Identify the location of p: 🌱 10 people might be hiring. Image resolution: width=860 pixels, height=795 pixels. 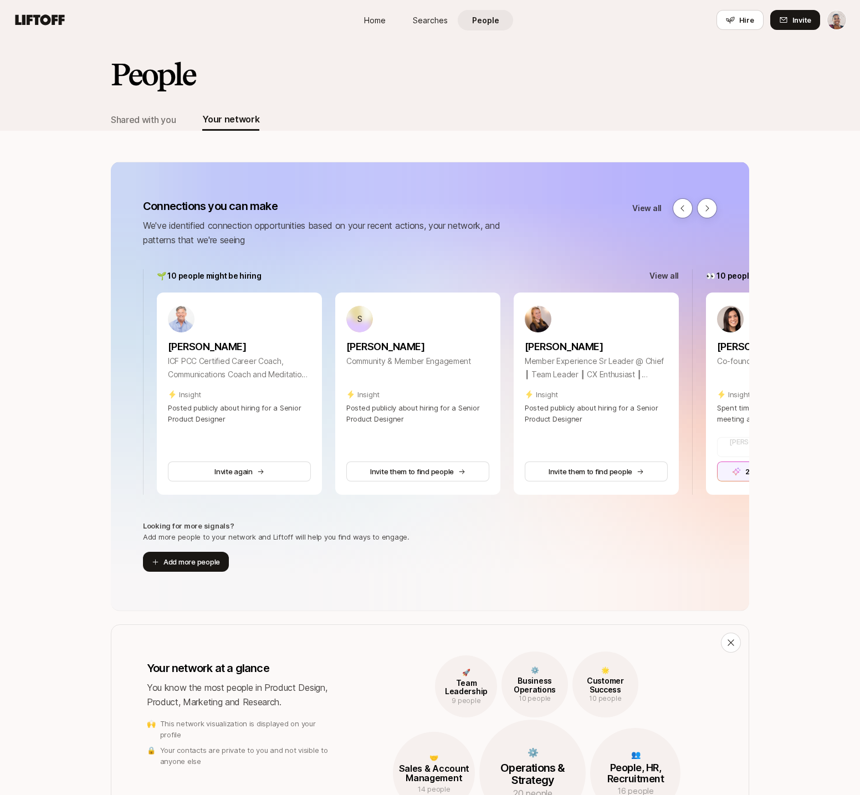
(209, 276).